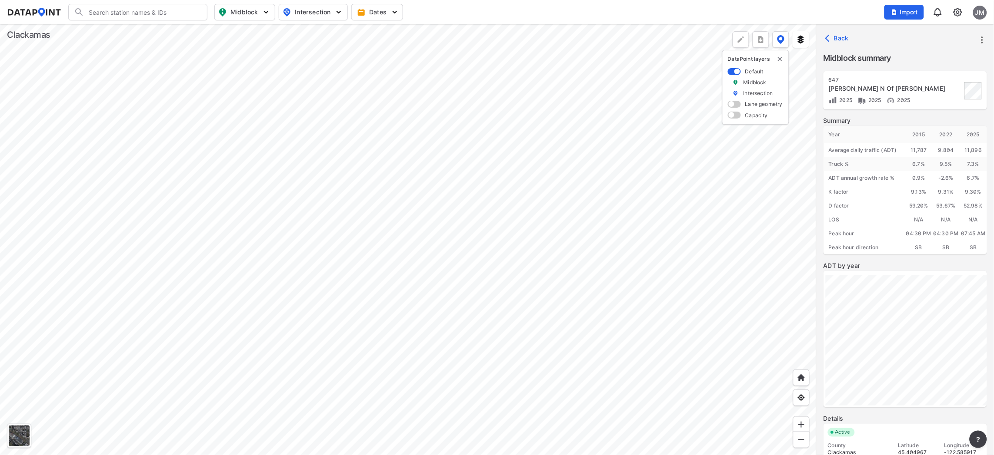  What do you see at coordinates (864, 206) in the screenshot?
I see `div: D factor` at bounding box center [864, 206].